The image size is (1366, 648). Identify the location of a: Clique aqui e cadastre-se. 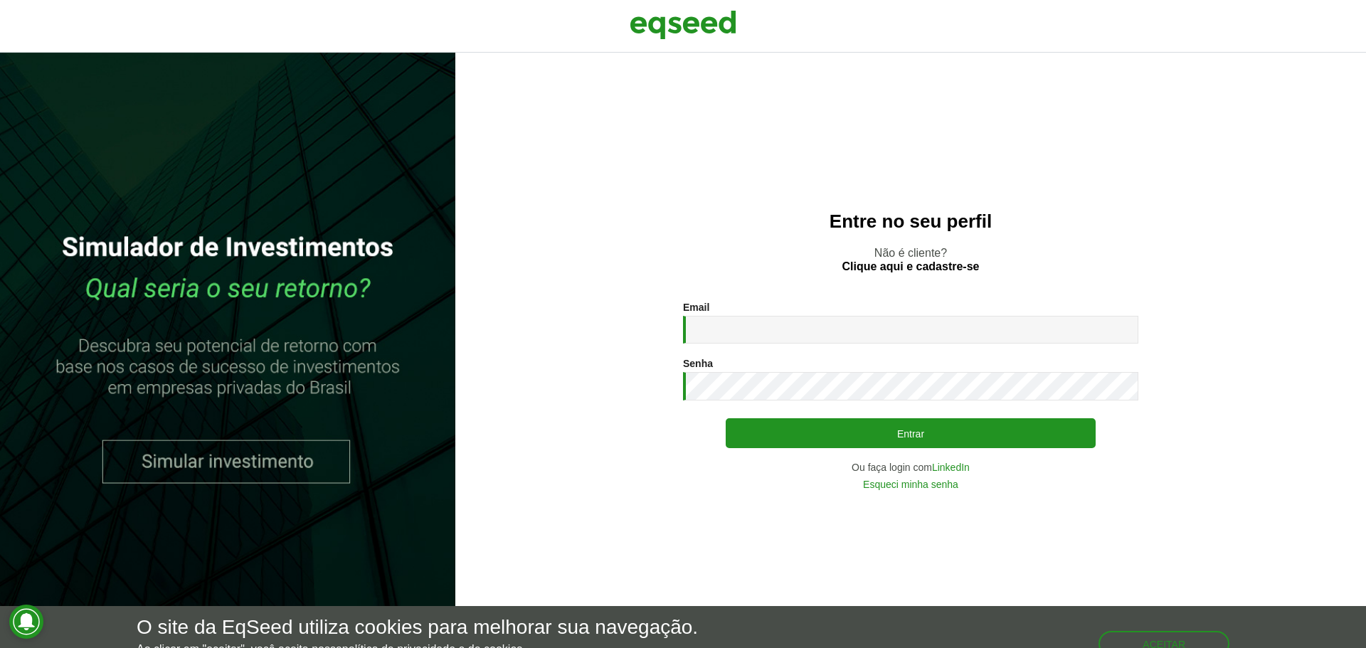
(911, 267).